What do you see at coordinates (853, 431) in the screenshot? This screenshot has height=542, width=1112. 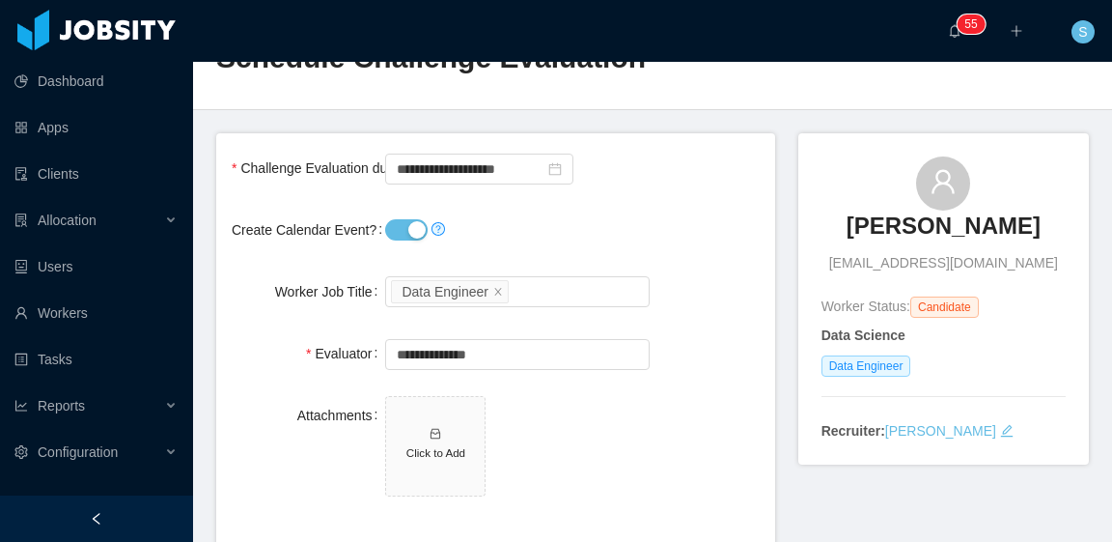 I see `strong: Recruiter:` at bounding box center [853, 431].